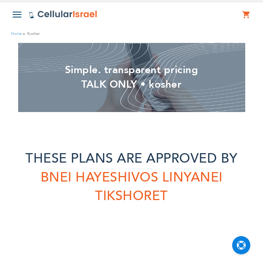  Describe the element at coordinates (131, 70) in the screenshot. I see `h2: Simple. transparent pricing` at that location.